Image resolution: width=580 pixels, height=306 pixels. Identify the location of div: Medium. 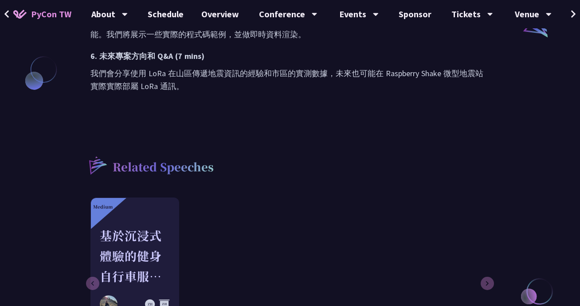
(103, 206).